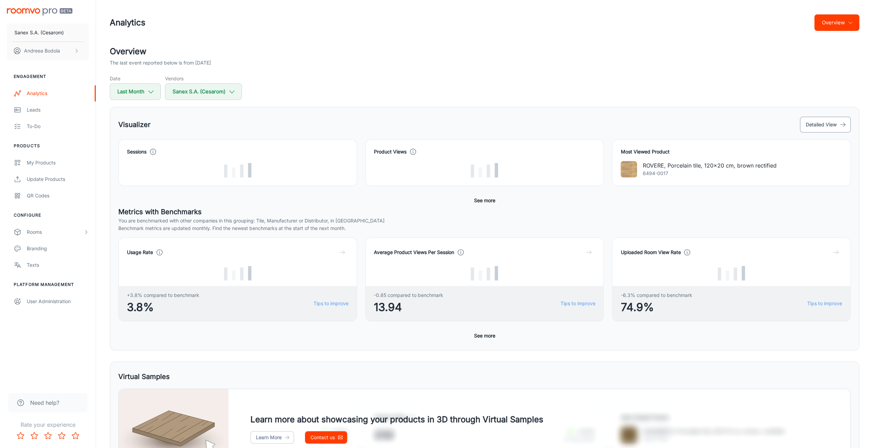 Image resolution: width=873 pixels, height=448 pixels. What do you see at coordinates (39, 33) in the screenshot?
I see `p: Sanex S.A. (Cesarom)` at bounding box center [39, 33].